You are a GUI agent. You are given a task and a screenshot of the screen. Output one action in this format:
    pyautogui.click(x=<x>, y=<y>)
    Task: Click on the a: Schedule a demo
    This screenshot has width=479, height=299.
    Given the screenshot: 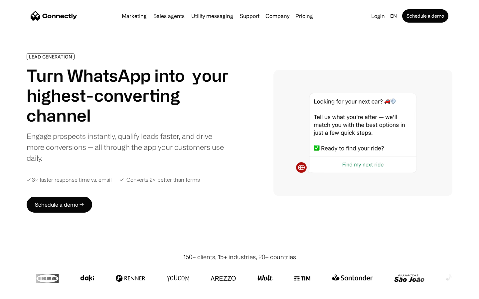 What is the action you would take?
    pyautogui.click(x=425, y=16)
    